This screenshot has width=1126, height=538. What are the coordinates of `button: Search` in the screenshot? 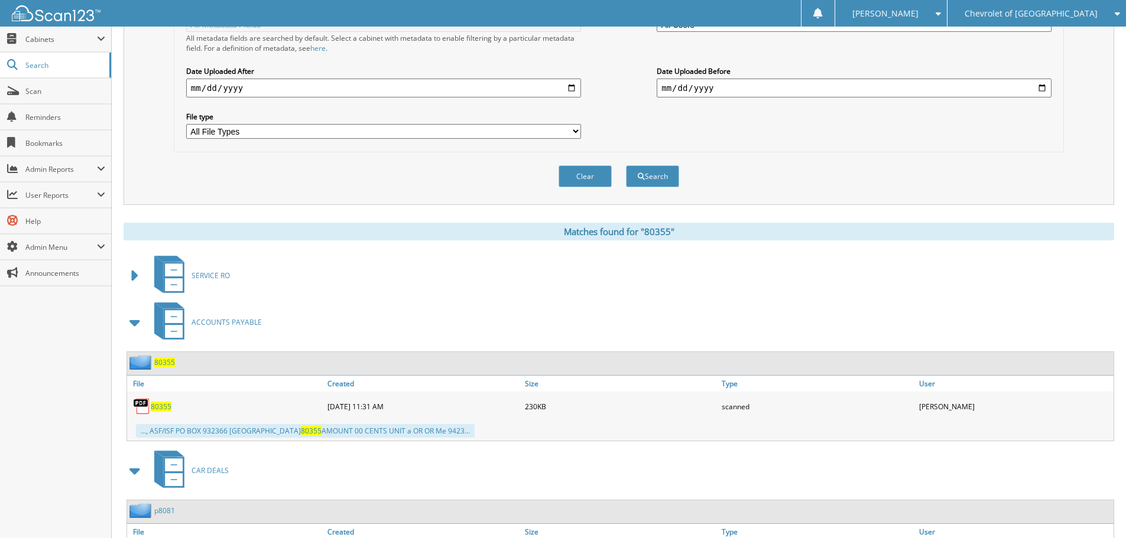 It's located at (653, 176).